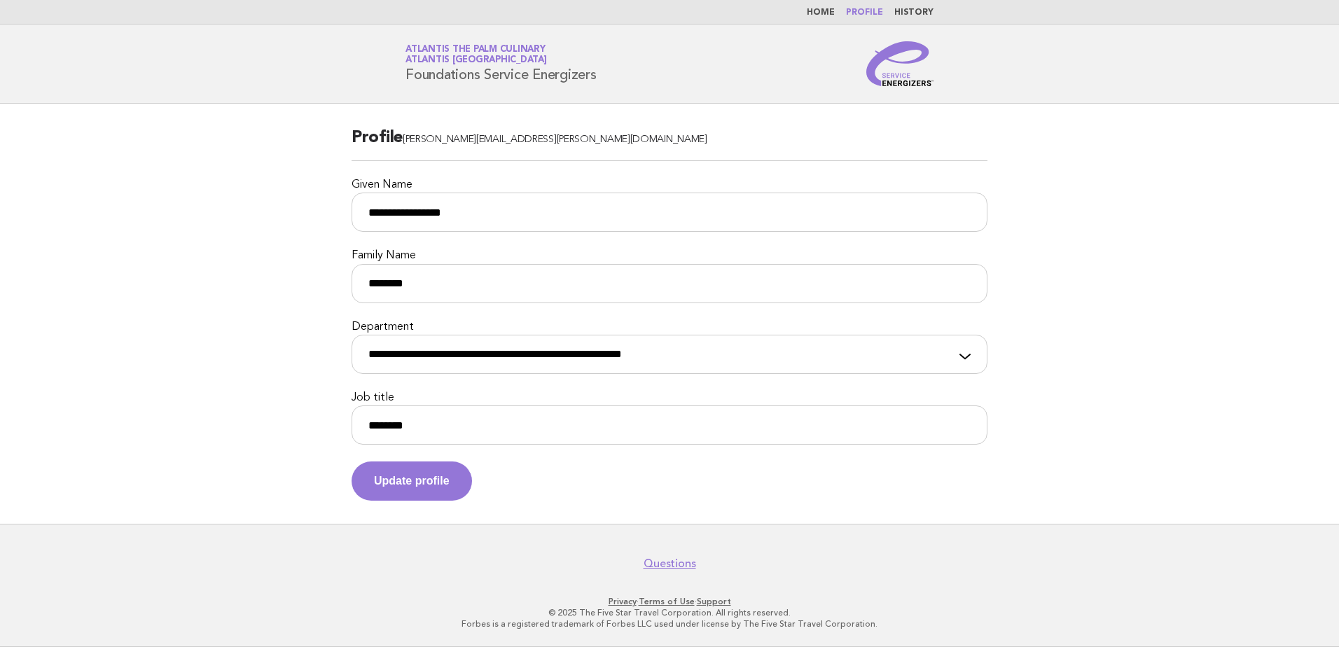  What do you see at coordinates (670, 185) in the screenshot?
I see `label: Given Name` at bounding box center [670, 185].